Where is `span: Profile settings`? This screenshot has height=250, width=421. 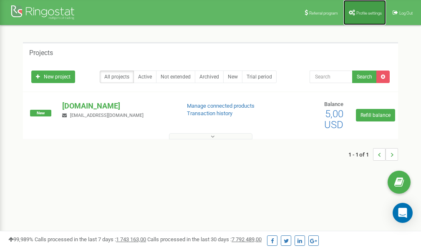
span: Profile settings is located at coordinates (369, 13).